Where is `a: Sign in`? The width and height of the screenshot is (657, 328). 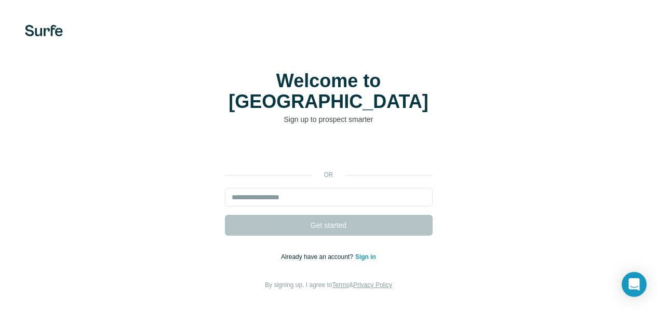
a: Sign in is located at coordinates (366, 257).